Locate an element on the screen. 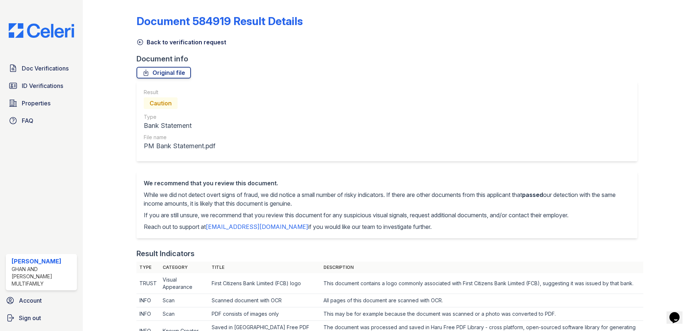 This screenshot has height=331, width=697. div: Result Indicators is located at coordinates (166, 253).